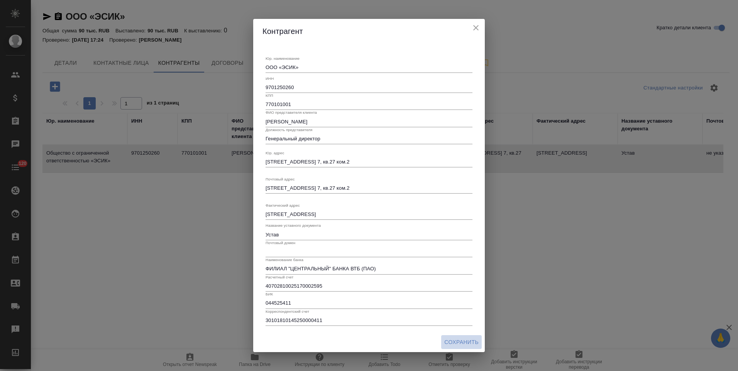 This screenshot has width=738, height=371. I want to click on button: close, so click(476, 28).